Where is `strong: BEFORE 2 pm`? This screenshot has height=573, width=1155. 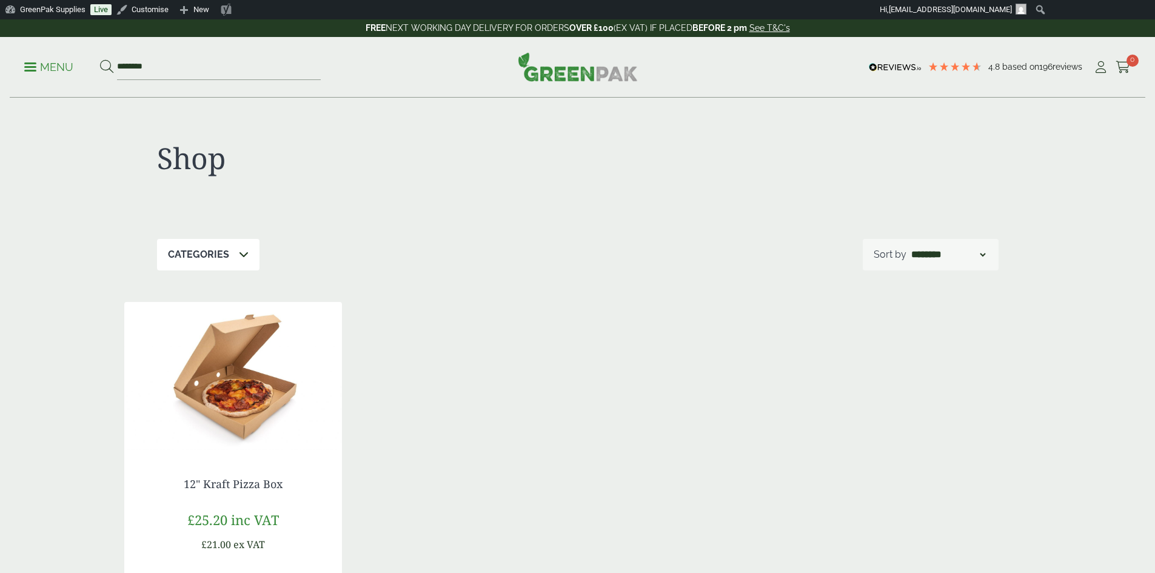 strong: BEFORE 2 pm is located at coordinates (720, 28).